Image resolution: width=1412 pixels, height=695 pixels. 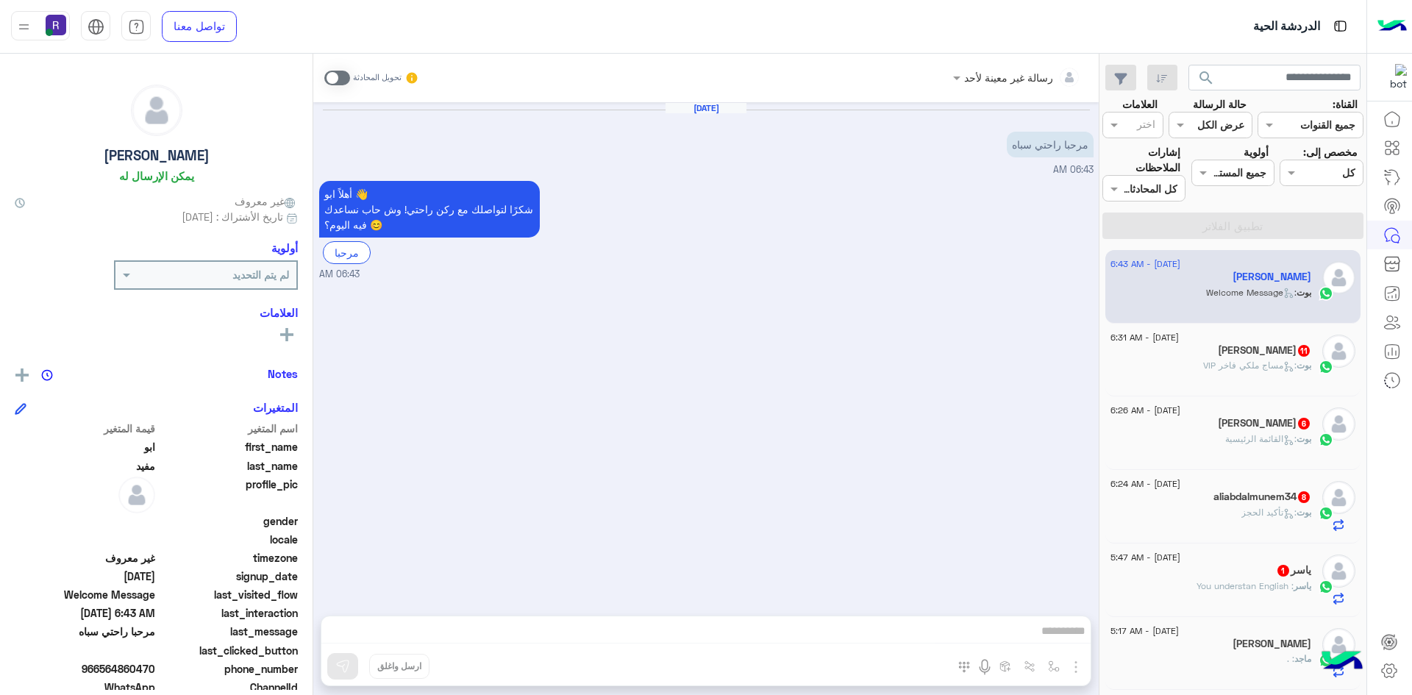 What do you see at coordinates (1256, 151) in the screenshot?
I see `label: أولوية` at bounding box center [1256, 151].